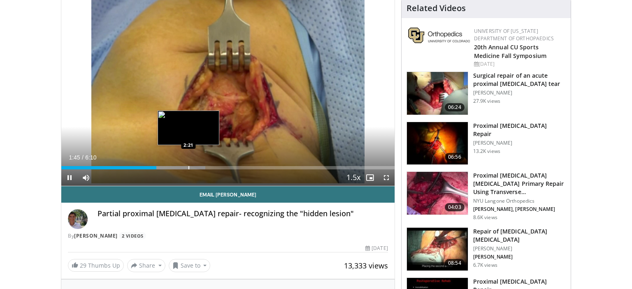 The width and height of the screenshot is (632, 289). I want to click on button: Enable picture-in-picture mode, so click(370, 178).